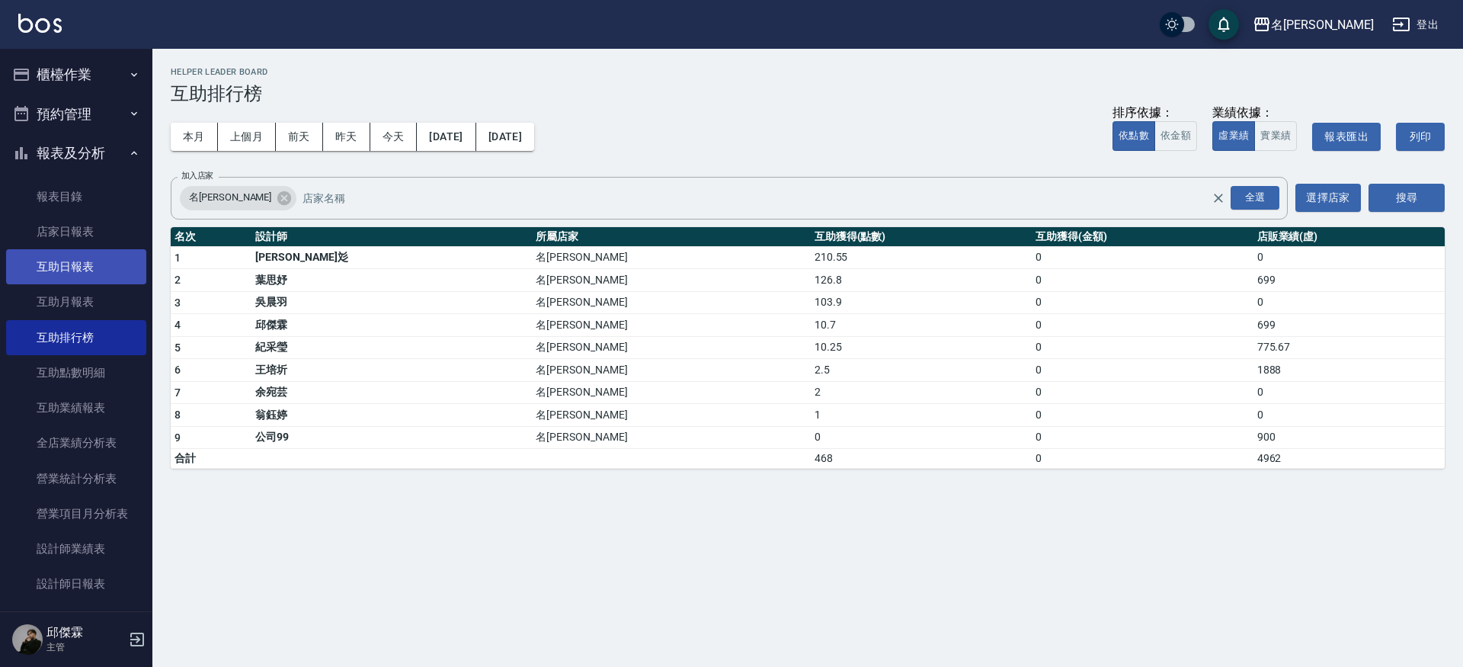 The height and width of the screenshot is (667, 1463). I want to click on button: save, so click(1224, 24).